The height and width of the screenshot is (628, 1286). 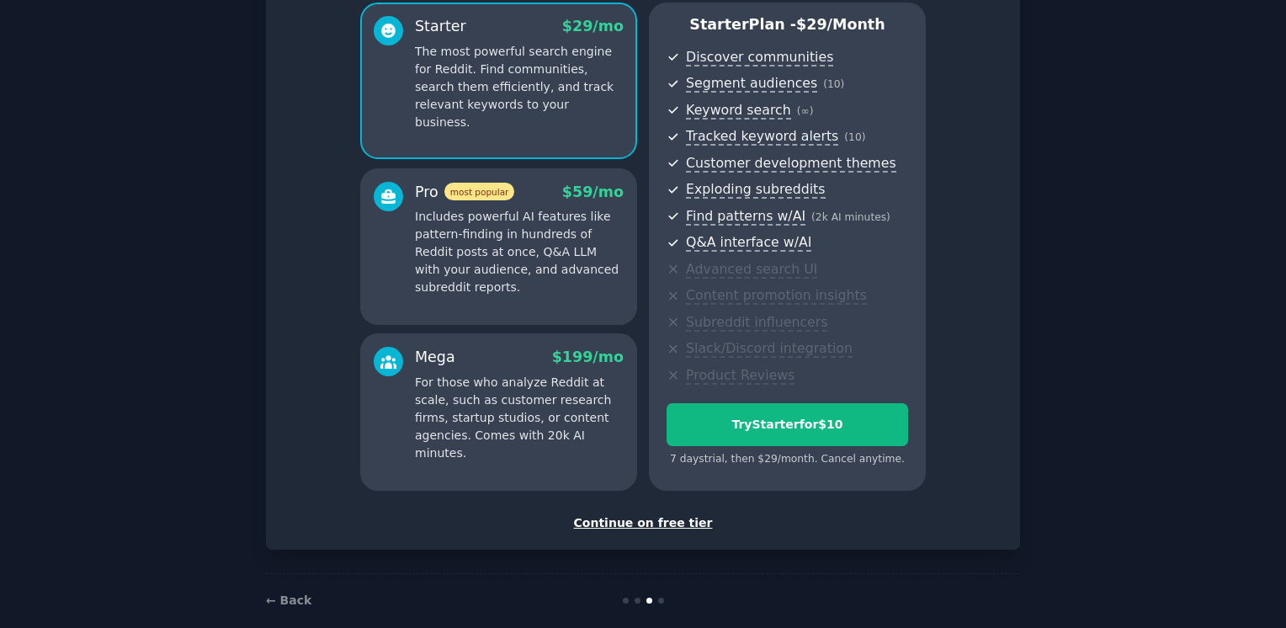 I want to click on span: Content promotion insights, so click(x=776, y=295).